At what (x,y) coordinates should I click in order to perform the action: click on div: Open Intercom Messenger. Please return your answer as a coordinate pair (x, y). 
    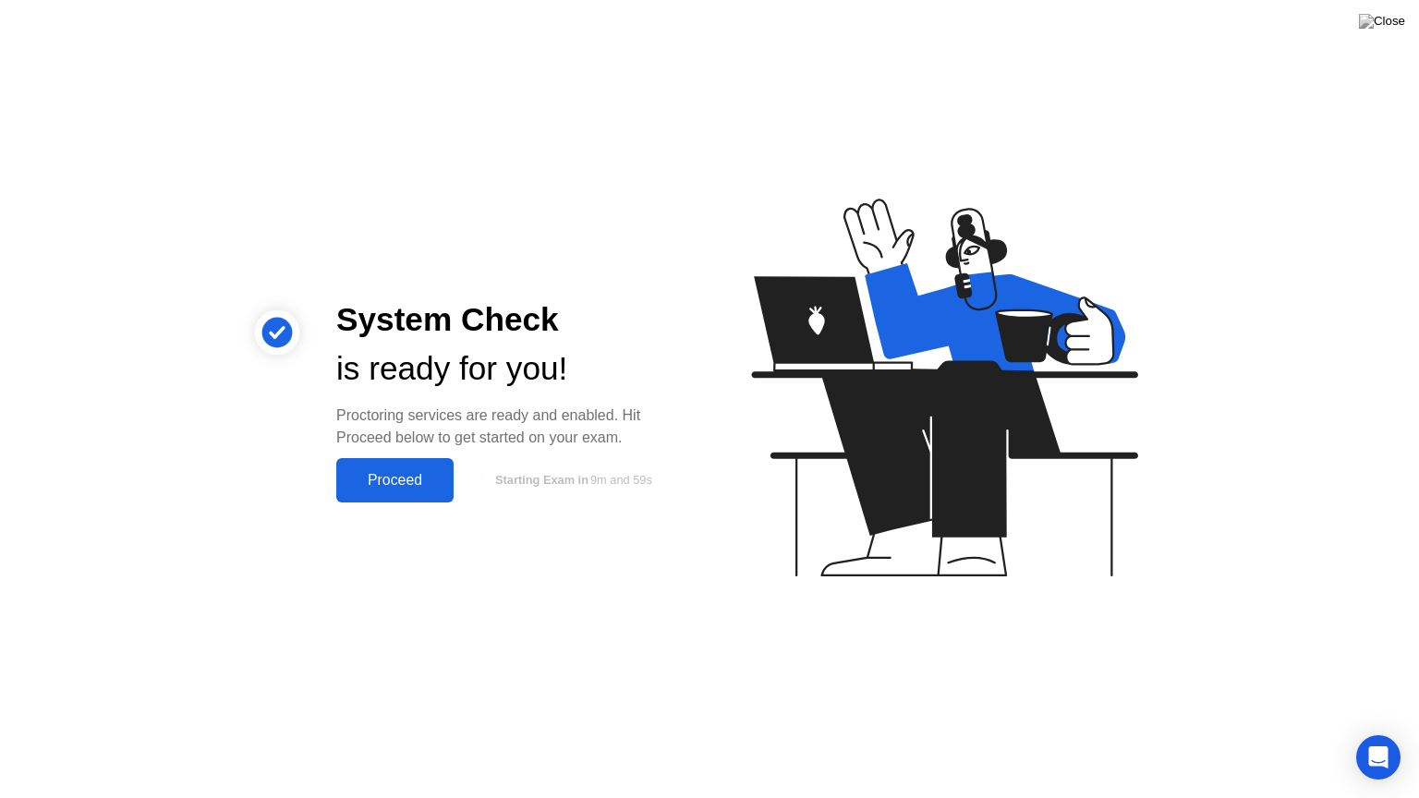
    Looking at the image, I should click on (1378, 758).